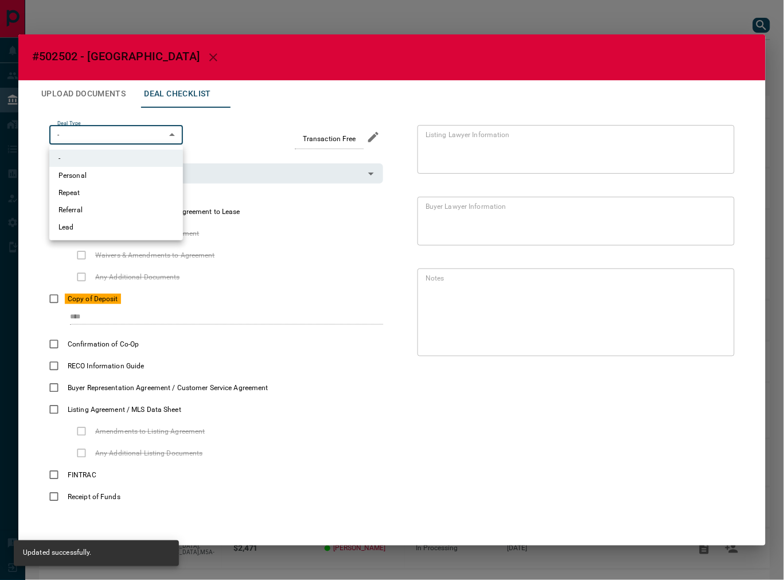 The height and width of the screenshot is (580, 784). I want to click on li: Repeat, so click(116, 193).